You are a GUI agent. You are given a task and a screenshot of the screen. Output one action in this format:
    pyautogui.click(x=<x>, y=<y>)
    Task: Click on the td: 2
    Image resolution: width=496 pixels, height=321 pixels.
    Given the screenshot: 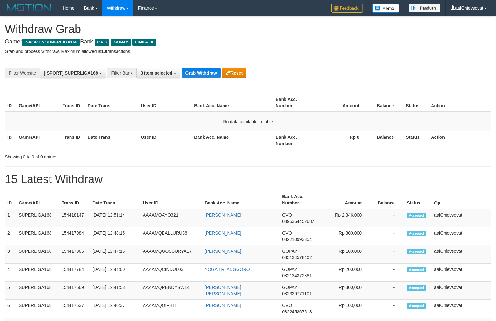 What is the action you would take?
    pyautogui.click(x=10, y=236)
    